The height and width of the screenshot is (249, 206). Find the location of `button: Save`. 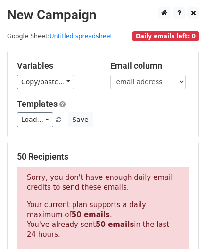

button: Save is located at coordinates (80, 120).